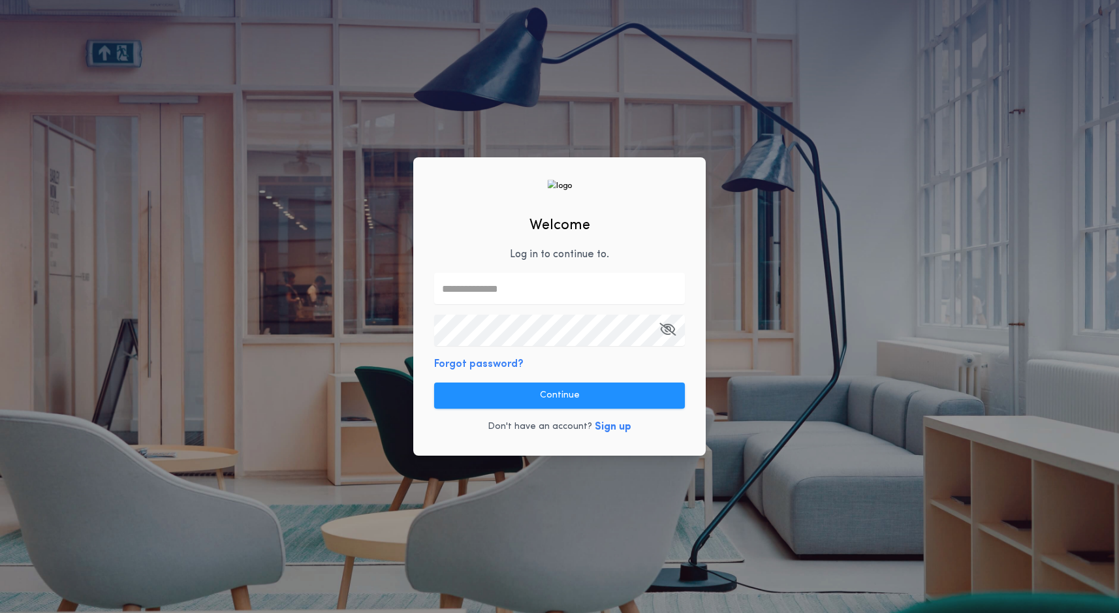 The width and height of the screenshot is (1119, 613). I want to click on p: Log in to continue to ., so click(560, 255).